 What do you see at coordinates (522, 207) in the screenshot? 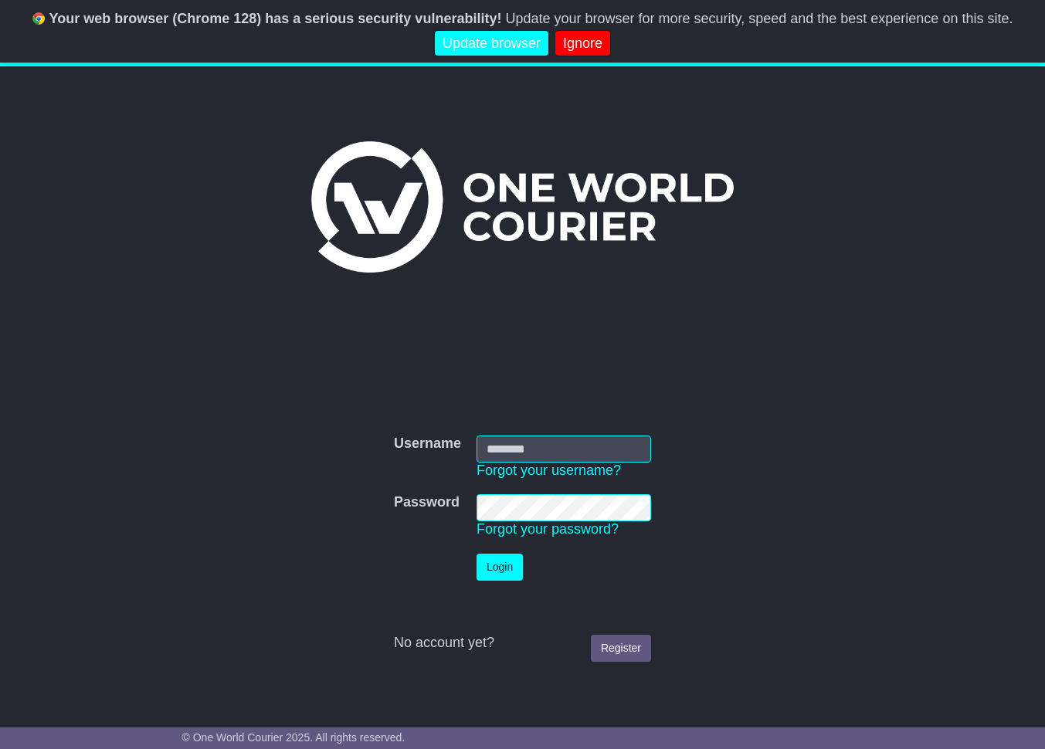
I see `img: One World` at bounding box center [522, 207].